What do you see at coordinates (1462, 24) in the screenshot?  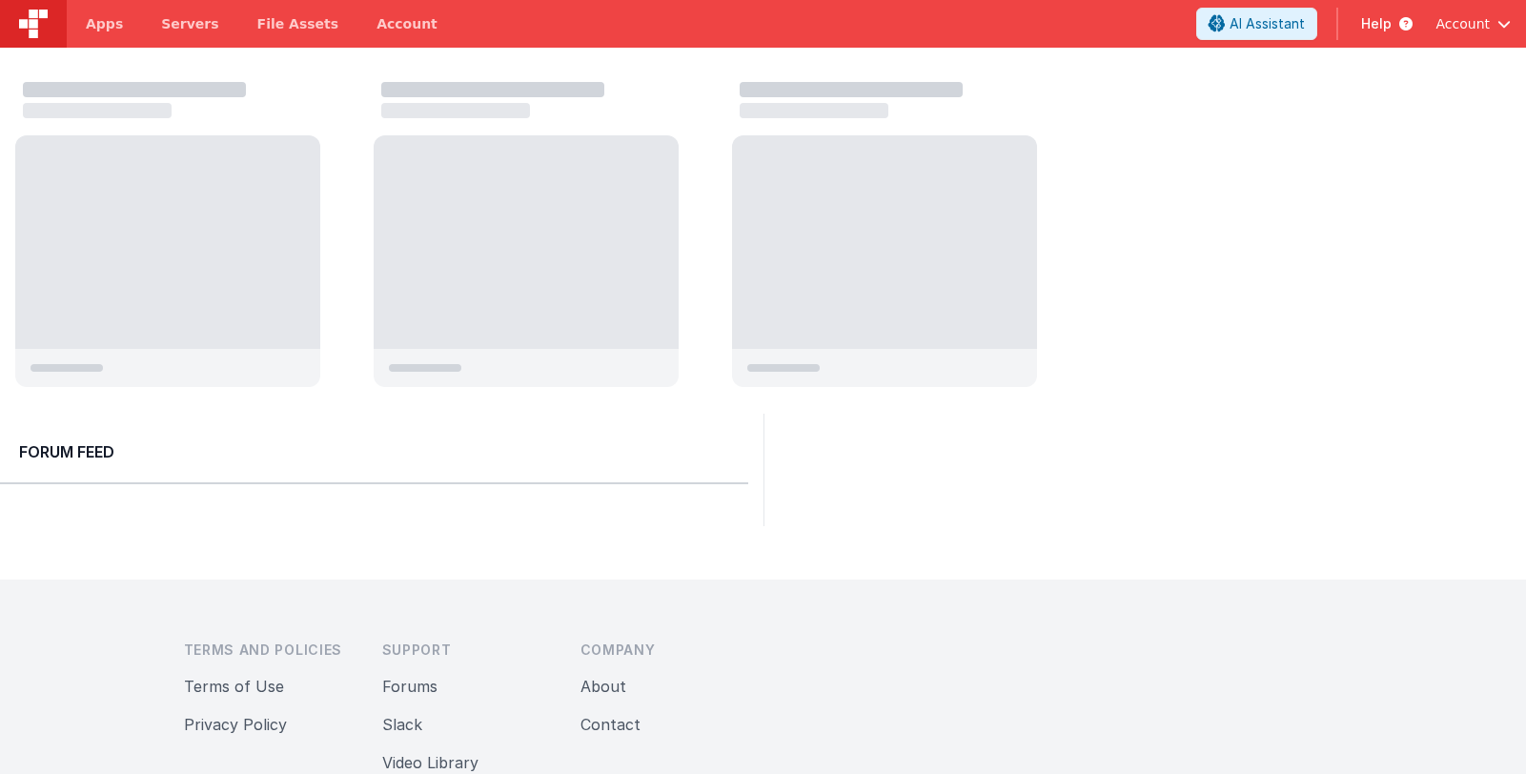 I see `span: Account` at bounding box center [1462, 24].